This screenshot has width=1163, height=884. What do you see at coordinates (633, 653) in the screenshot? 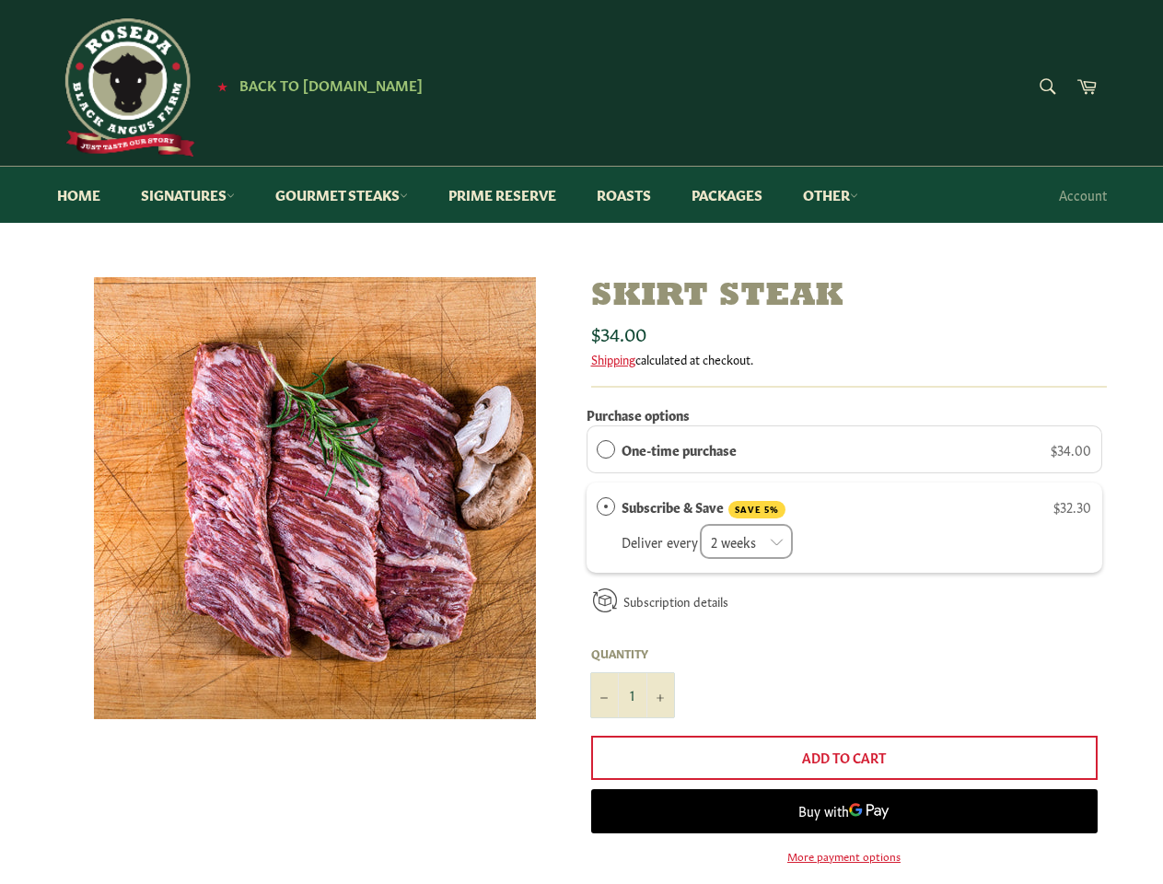
I see `label: Quantity` at bounding box center [633, 653].